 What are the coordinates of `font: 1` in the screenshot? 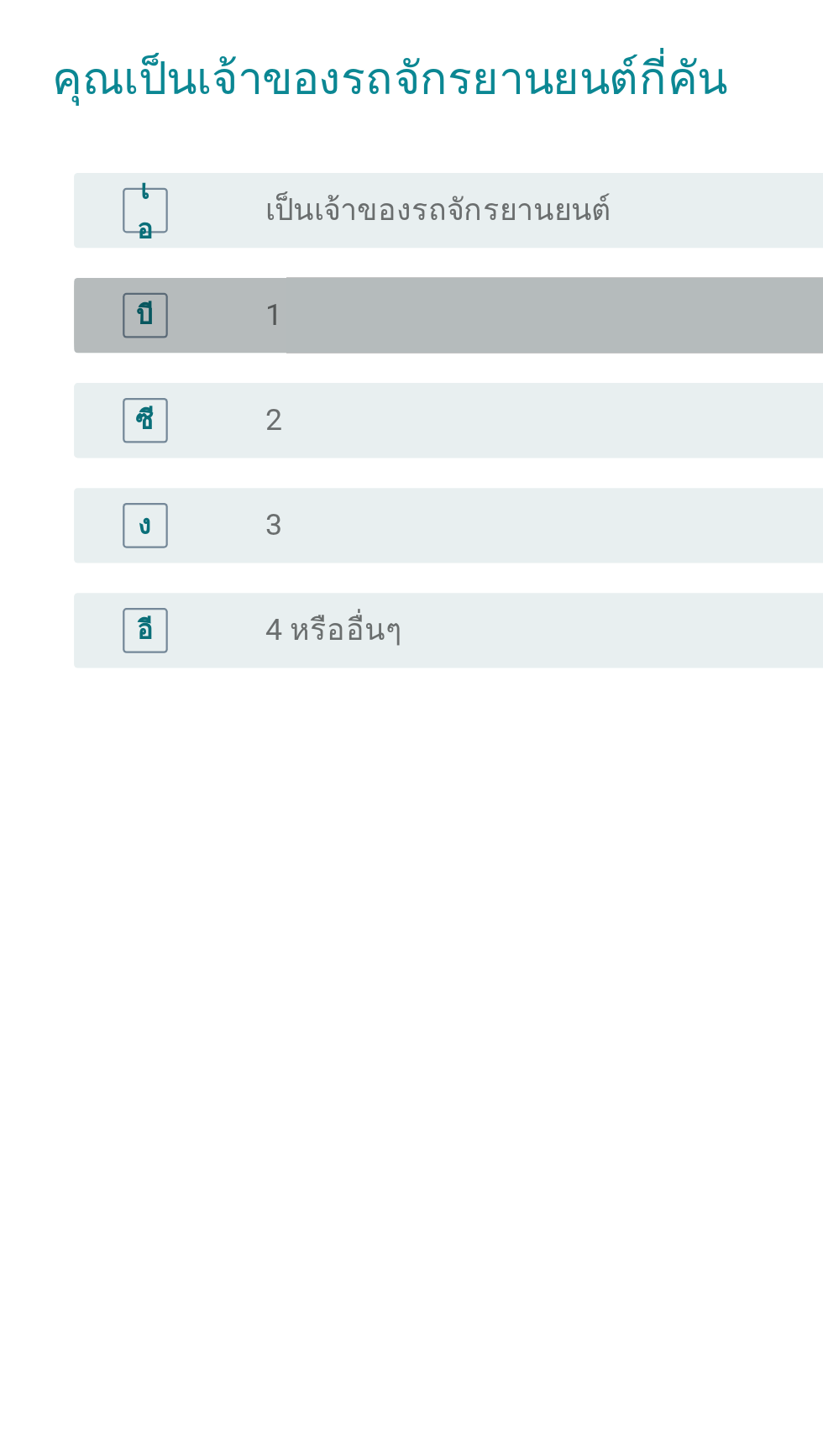 It's located at (276, 696).